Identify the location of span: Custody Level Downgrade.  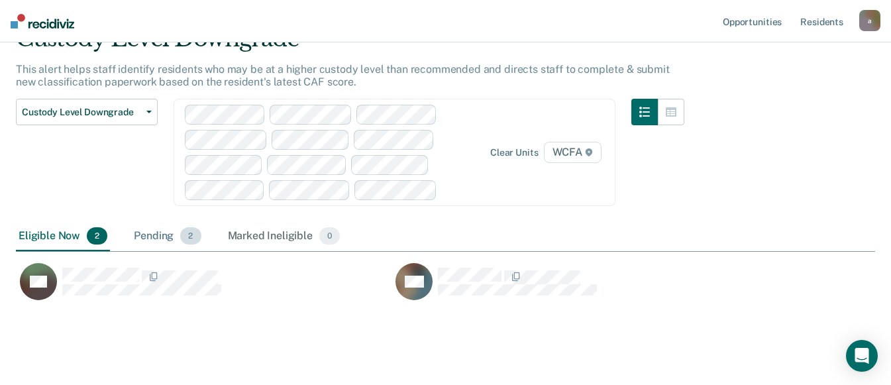
(81, 112).